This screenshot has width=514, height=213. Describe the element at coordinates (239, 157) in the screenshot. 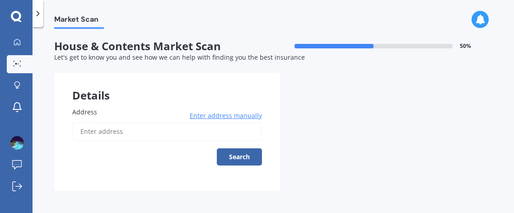

I see `button: Search` at that location.